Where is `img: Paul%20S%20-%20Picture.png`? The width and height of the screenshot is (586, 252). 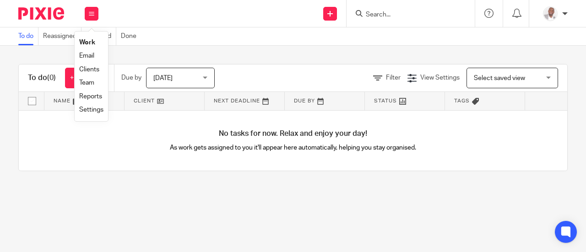 img: Paul%20S%20-%20Picture.png is located at coordinates (550, 14).